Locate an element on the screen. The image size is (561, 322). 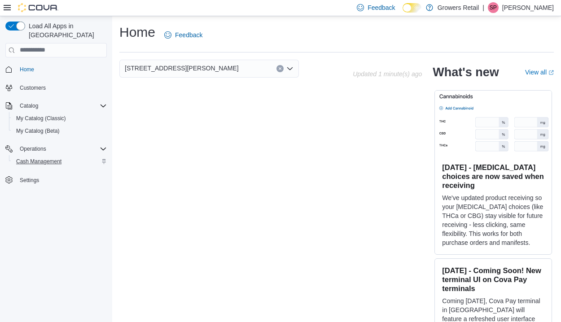
div: Seth Paryani is located at coordinates (493, 8).